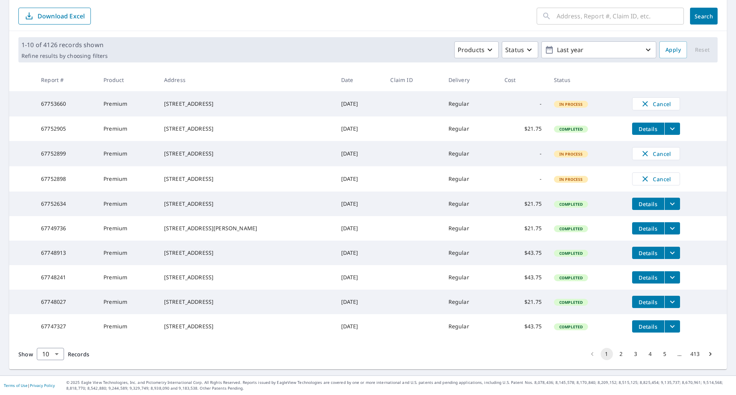  Describe the element at coordinates (520, 50) in the screenshot. I see `button: Status` at that location.